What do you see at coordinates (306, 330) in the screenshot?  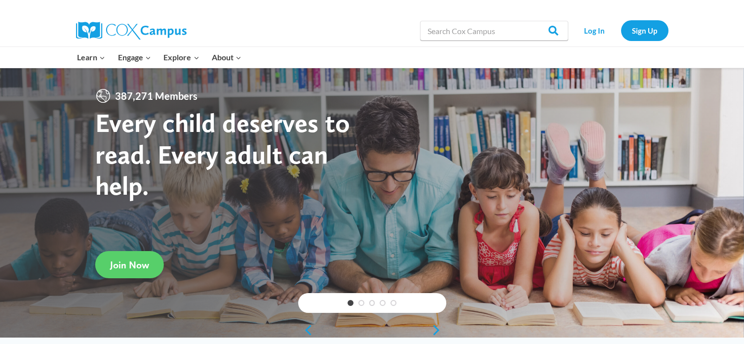 I see `a: previous` at bounding box center [306, 330].